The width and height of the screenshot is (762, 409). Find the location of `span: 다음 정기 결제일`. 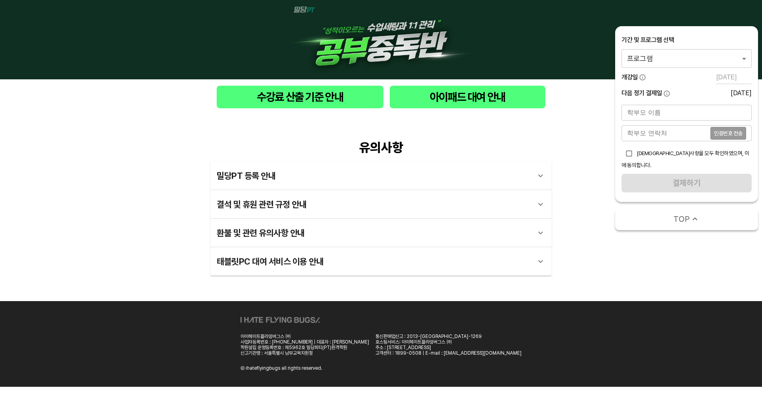

span: 다음 정기 결제일 is located at coordinates (642, 93).